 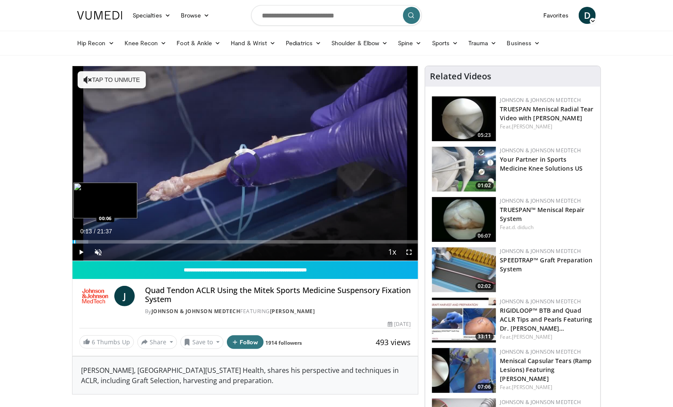 I want to click on button: Play, so click(x=81, y=252).